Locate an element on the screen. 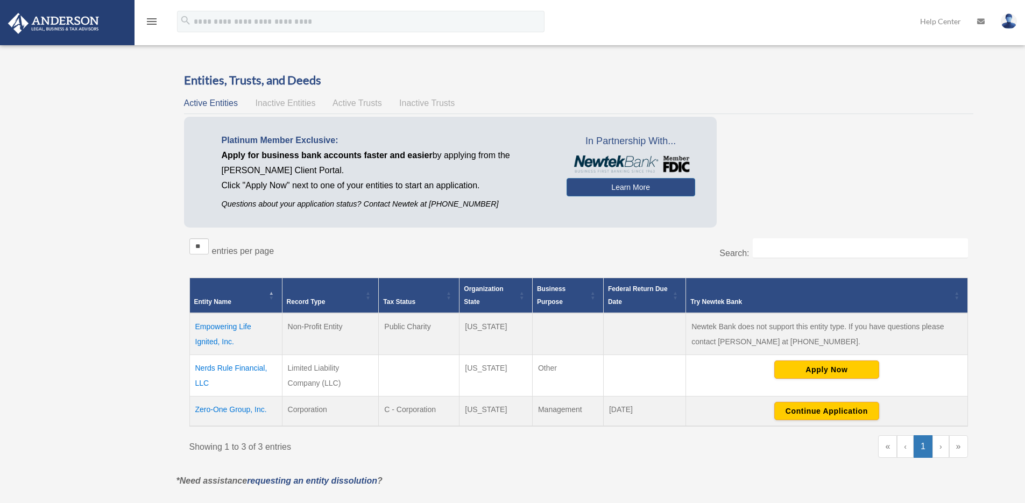 This screenshot has height=503, width=1025. a: Previous is located at coordinates (905, 447).